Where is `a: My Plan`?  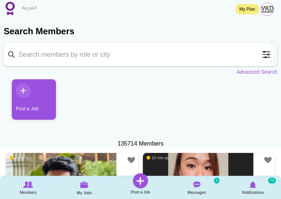
a: My Plan is located at coordinates (247, 9).